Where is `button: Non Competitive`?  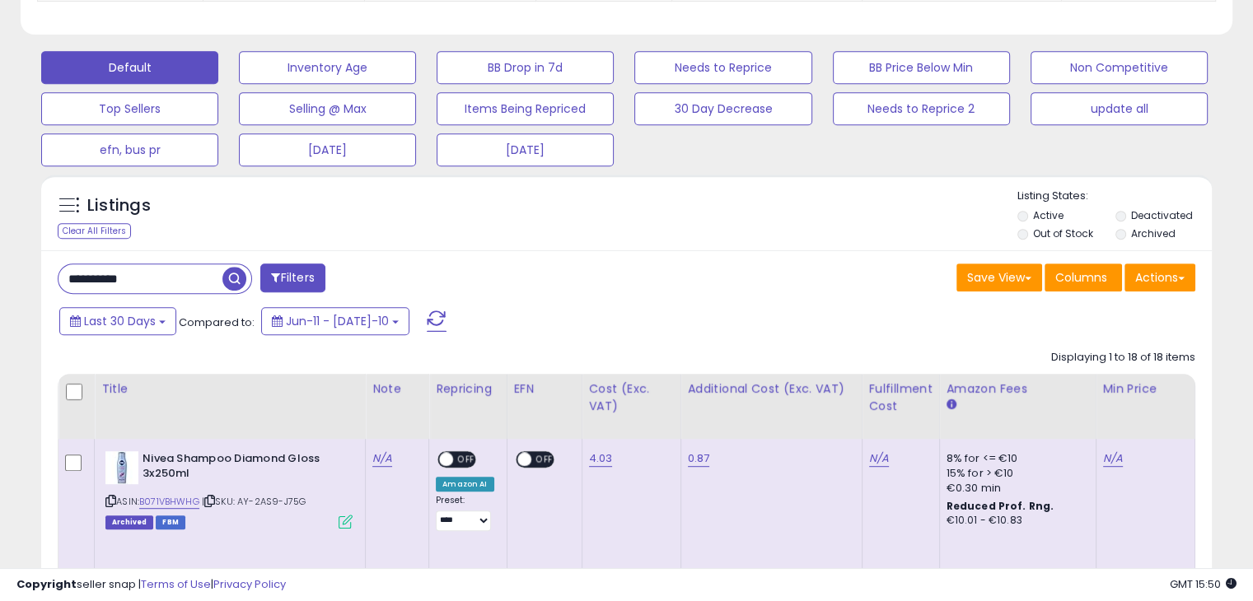 button: Non Competitive is located at coordinates (1118, 68).